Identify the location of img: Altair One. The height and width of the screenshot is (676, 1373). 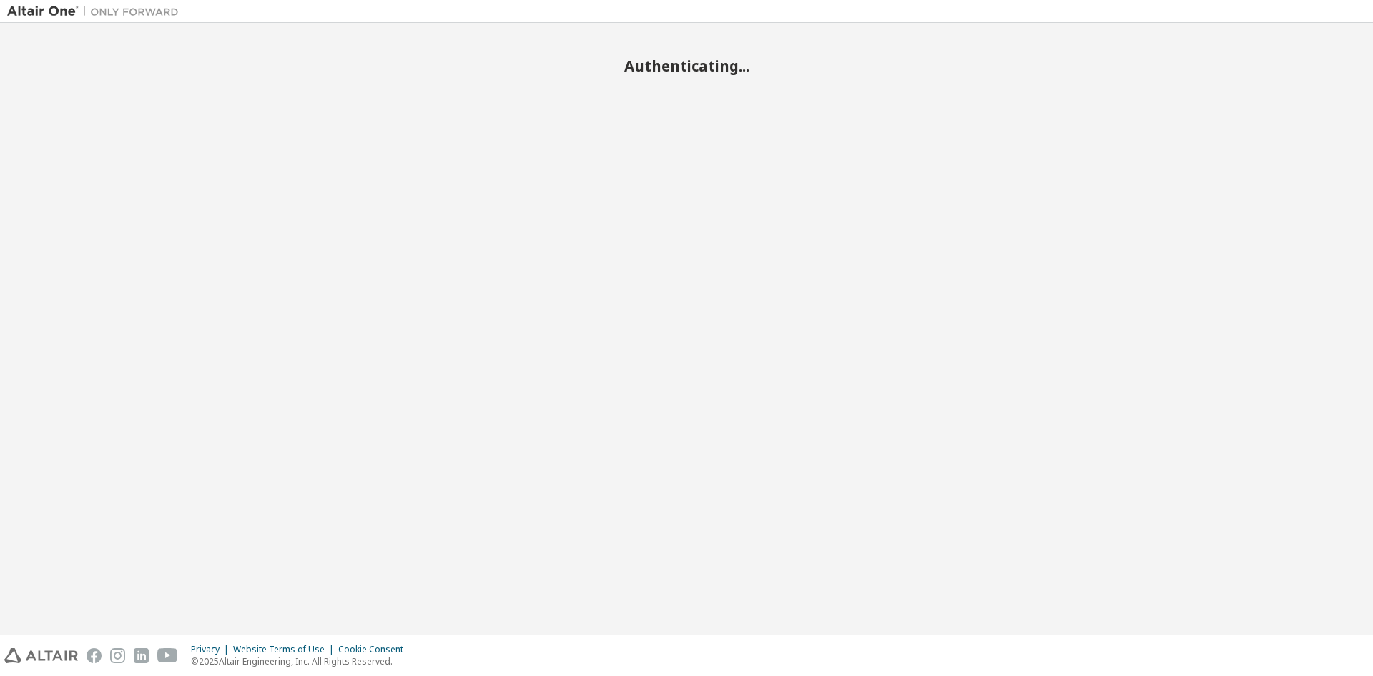
(97, 11).